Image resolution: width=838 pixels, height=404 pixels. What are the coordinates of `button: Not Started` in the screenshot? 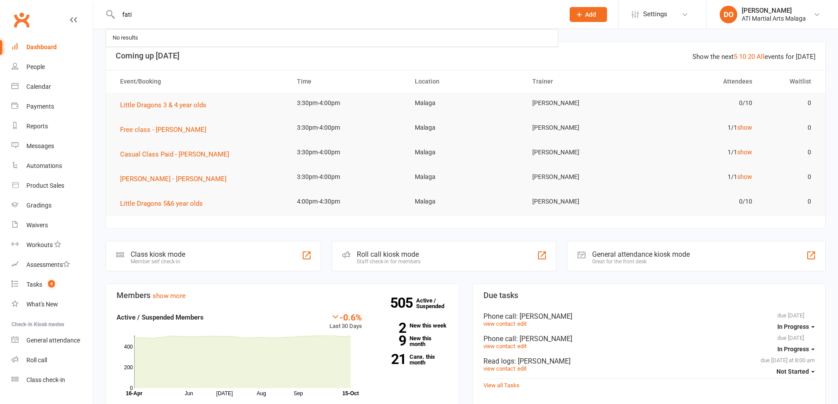 It's located at (796, 372).